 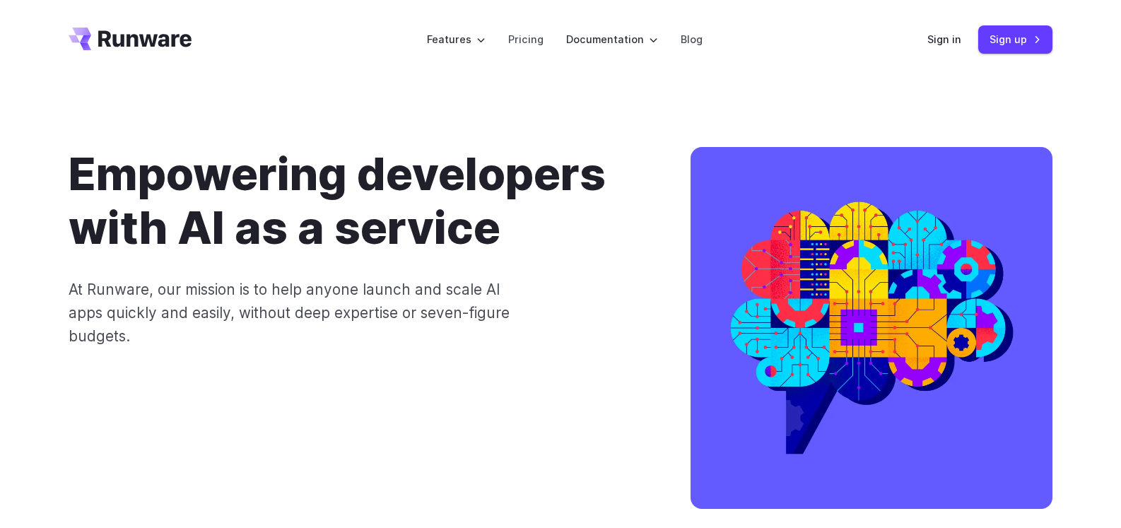 What do you see at coordinates (691, 39) in the screenshot?
I see `a: Blog` at bounding box center [691, 39].